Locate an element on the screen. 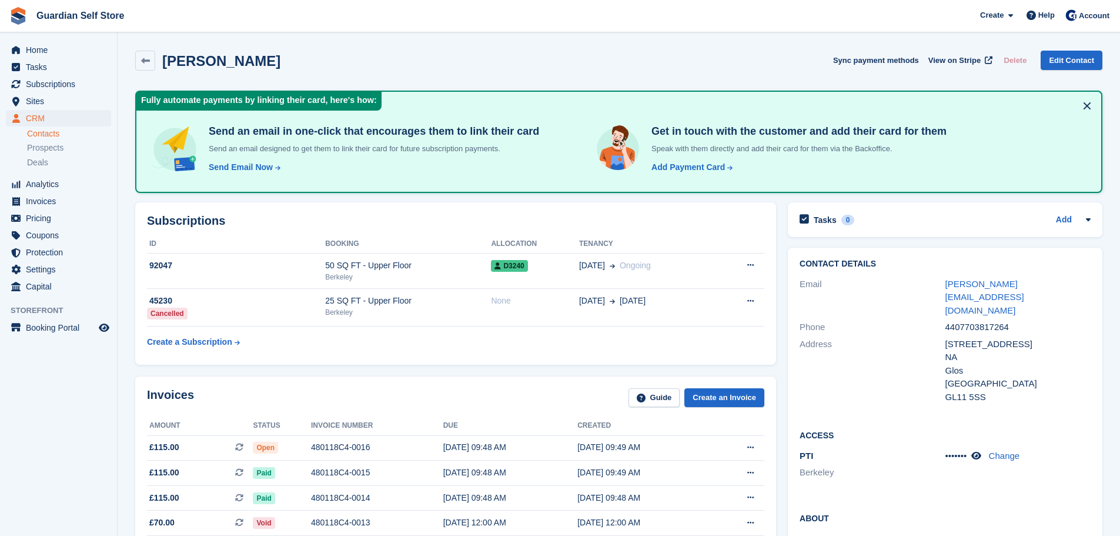  th: Due is located at coordinates (510, 426).